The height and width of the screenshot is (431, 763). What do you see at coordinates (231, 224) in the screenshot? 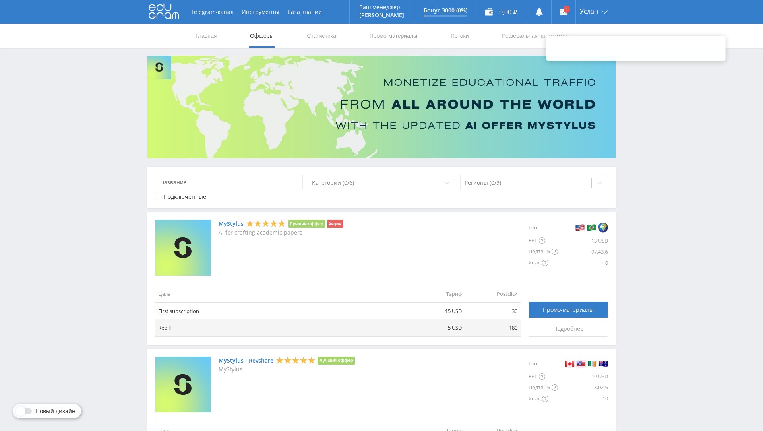
I see `a: MyStylus` at bounding box center [231, 224].